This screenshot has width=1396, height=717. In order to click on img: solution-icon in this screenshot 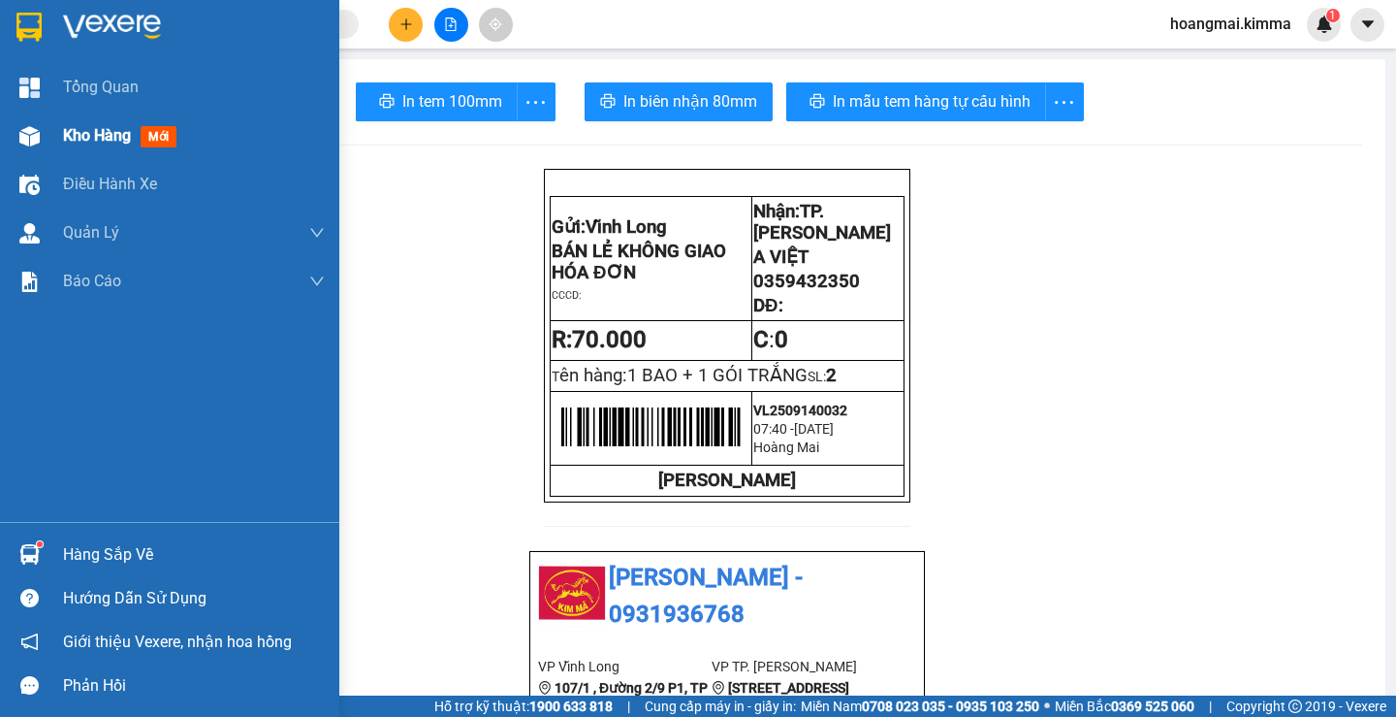, I will do `click(29, 281)`.